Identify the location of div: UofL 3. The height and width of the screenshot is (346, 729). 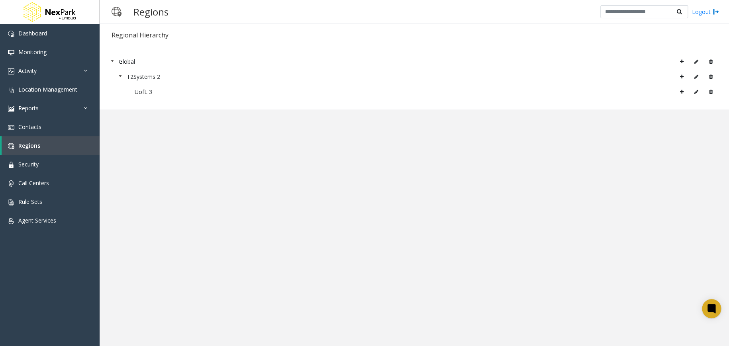
(426, 92).